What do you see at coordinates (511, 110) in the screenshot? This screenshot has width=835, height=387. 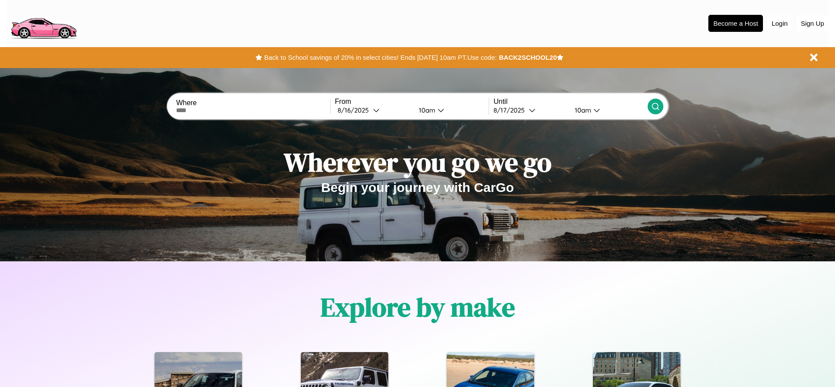 I see `div: 8 / 17 / 2025` at bounding box center [511, 110].